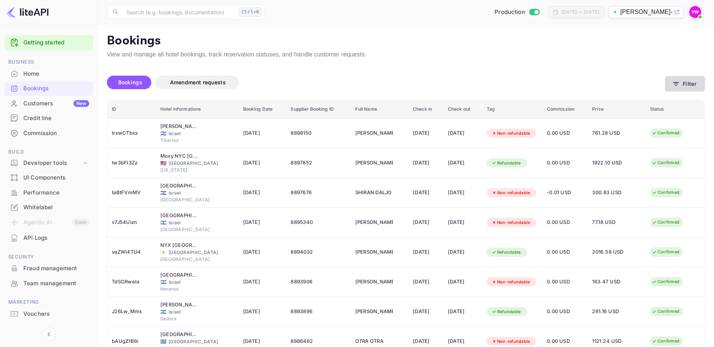 The height and width of the screenshot is (347, 714). I want to click on th: Tag, so click(513, 109).